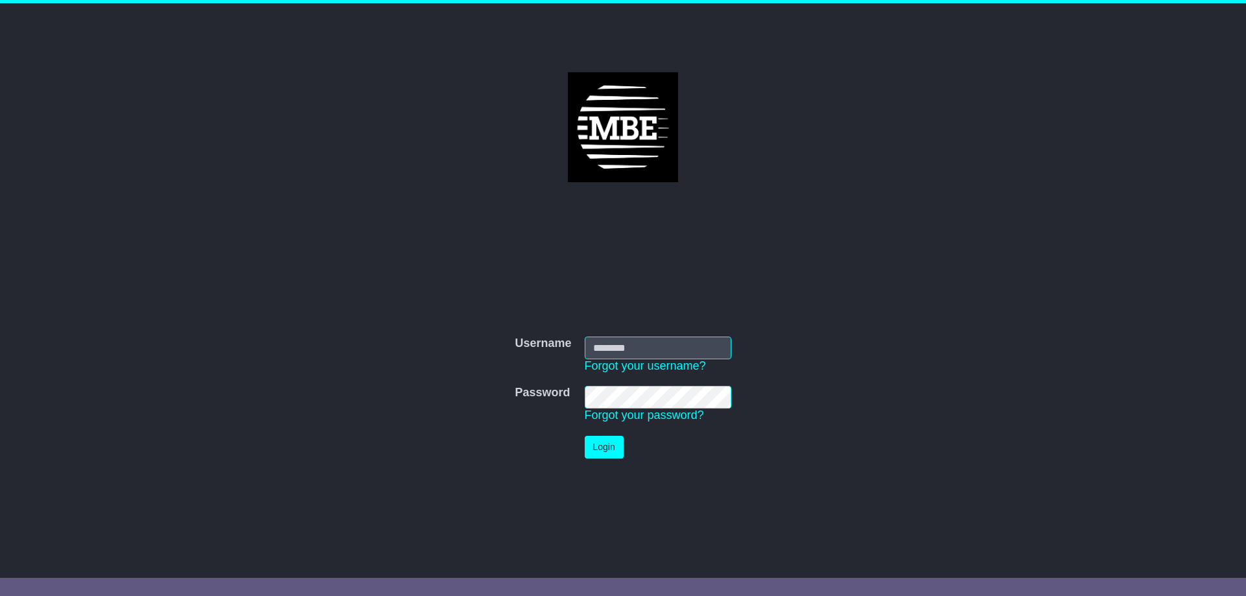 This screenshot has width=1246, height=596. I want to click on label: Password, so click(542, 393).